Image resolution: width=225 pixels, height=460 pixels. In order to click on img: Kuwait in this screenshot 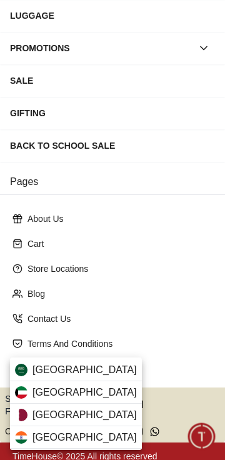, I will do `click(21, 393)`.